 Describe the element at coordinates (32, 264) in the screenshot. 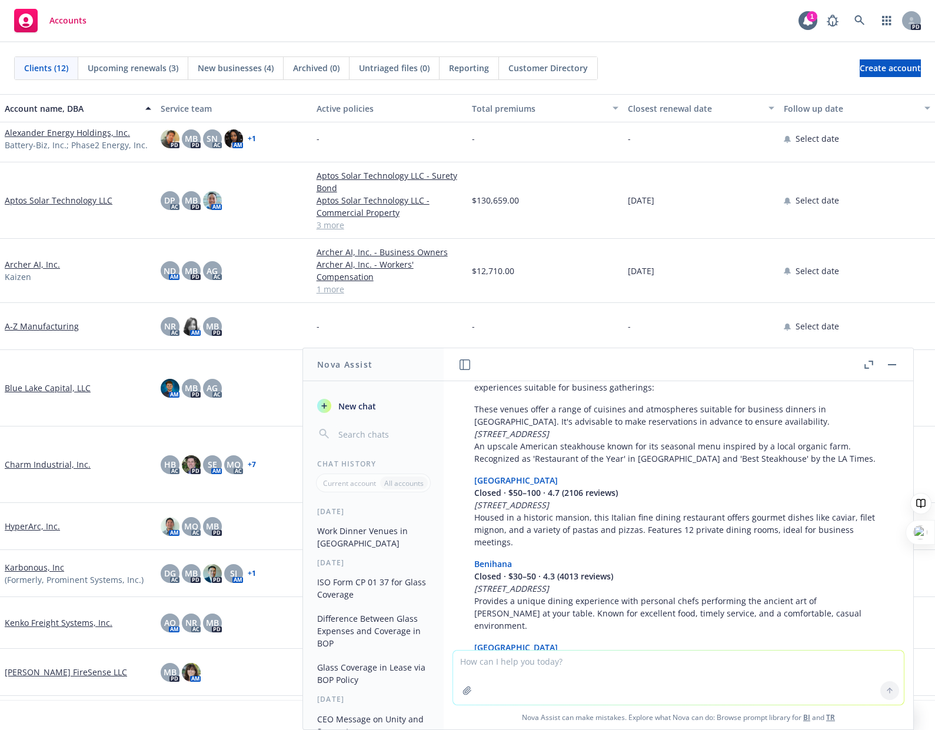

I see `a: Archer AI, Inc.` at that location.